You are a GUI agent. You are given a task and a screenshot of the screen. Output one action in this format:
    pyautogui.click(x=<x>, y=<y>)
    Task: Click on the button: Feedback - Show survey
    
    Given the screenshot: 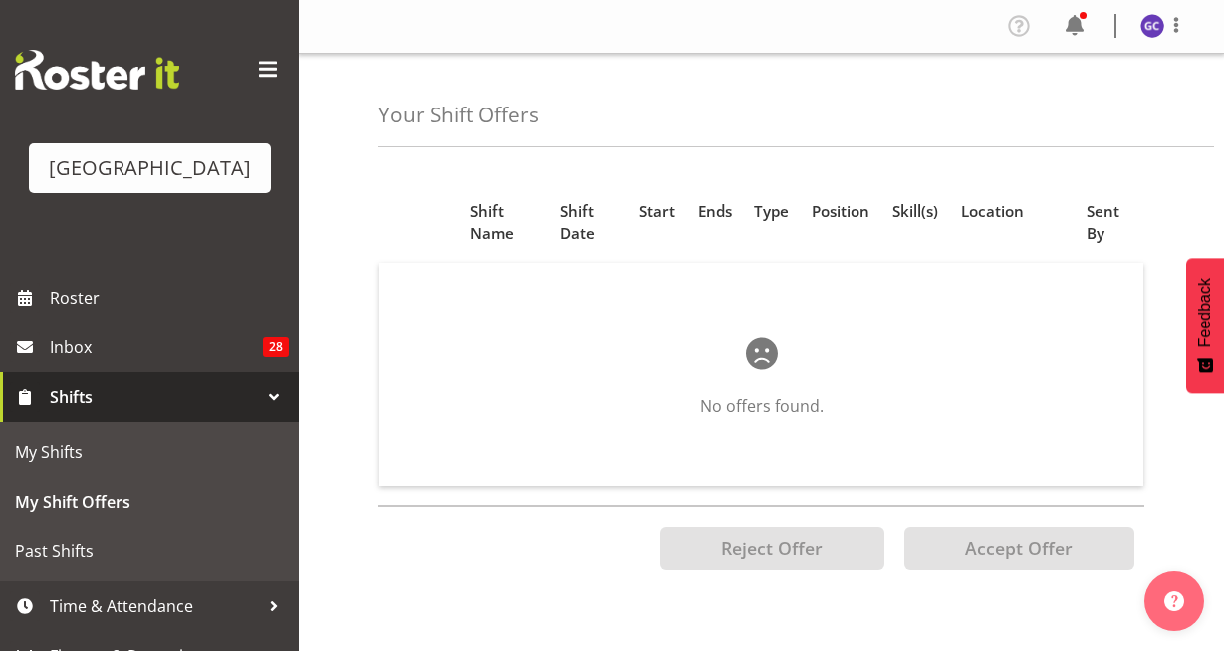 What is the action you would take?
    pyautogui.click(x=1205, y=326)
    